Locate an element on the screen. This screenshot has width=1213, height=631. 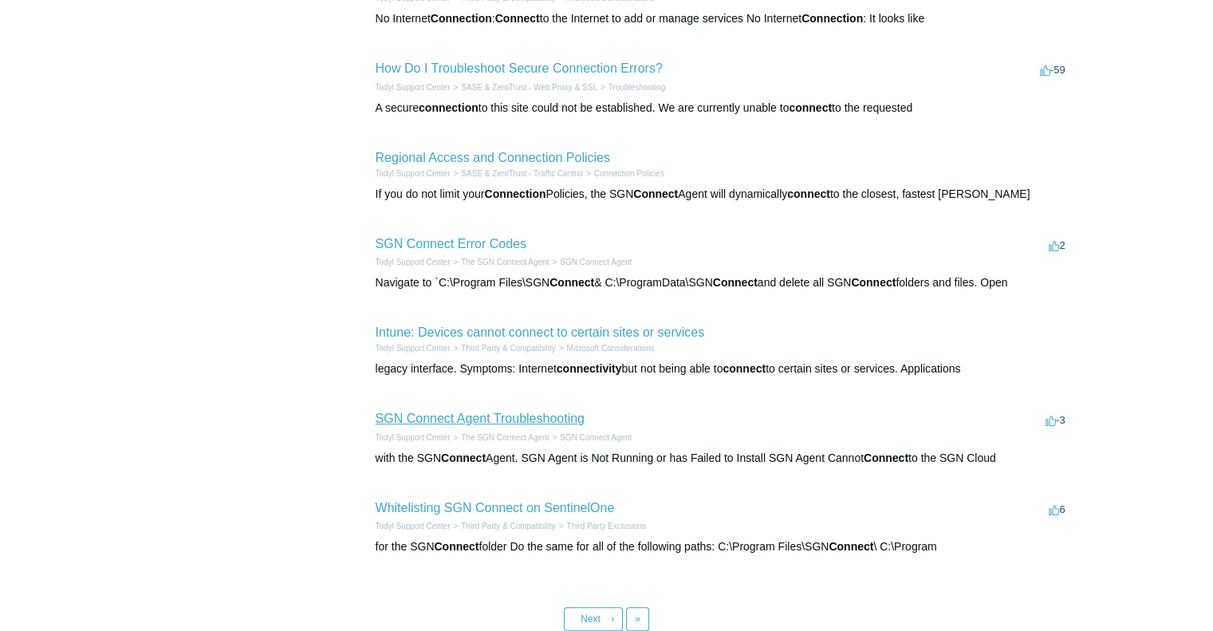
a: Whitelisting SGN Connect on SentinelOne is located at coordinates (495, 507).